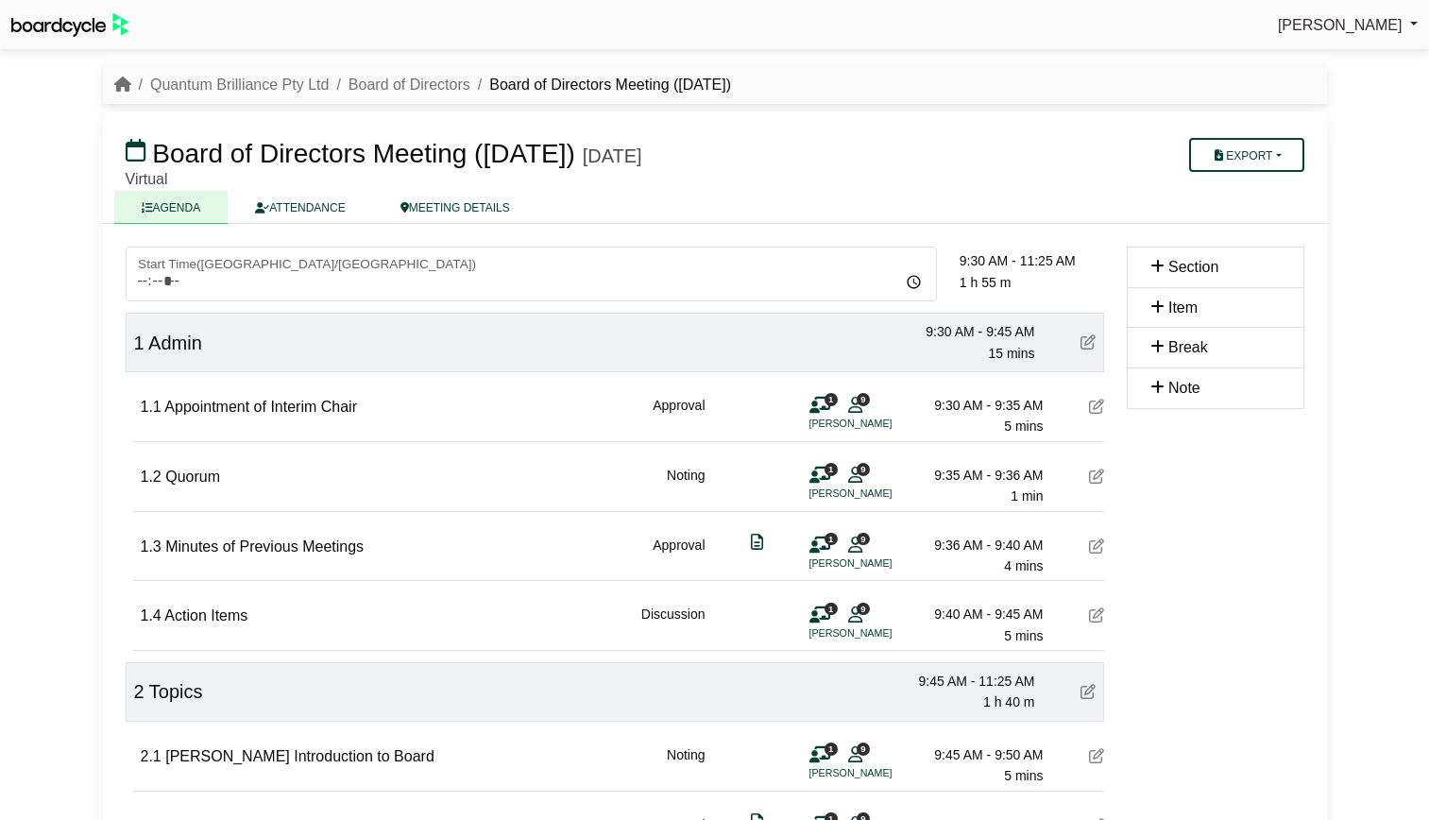 The width and height of the screenshot is (1429, 820). Describe the element at coordinates (409, 84) in the screenshot. I see `a: Board of Directors` at that location.